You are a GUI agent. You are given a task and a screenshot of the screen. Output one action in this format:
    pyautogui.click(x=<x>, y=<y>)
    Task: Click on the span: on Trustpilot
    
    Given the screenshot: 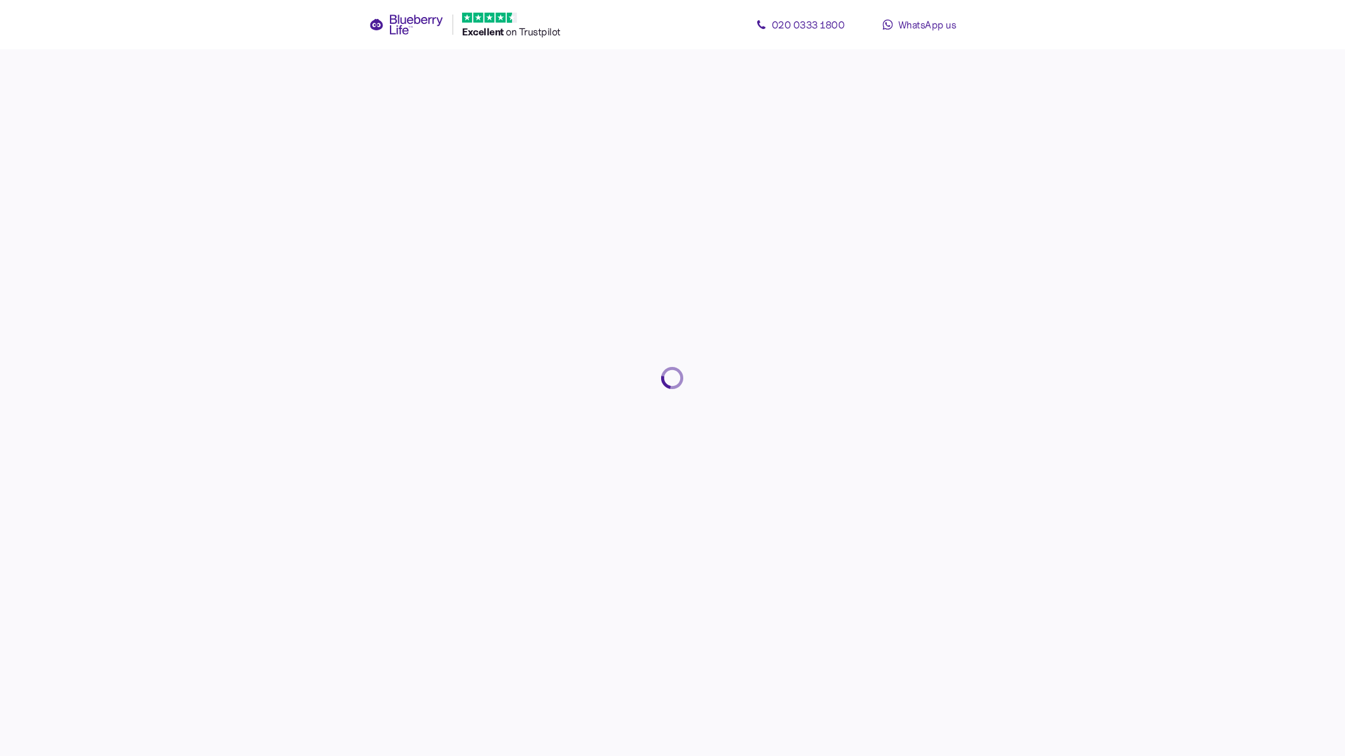 What is the action you would take?
    pyautogui.click(x=533, y=32)
    